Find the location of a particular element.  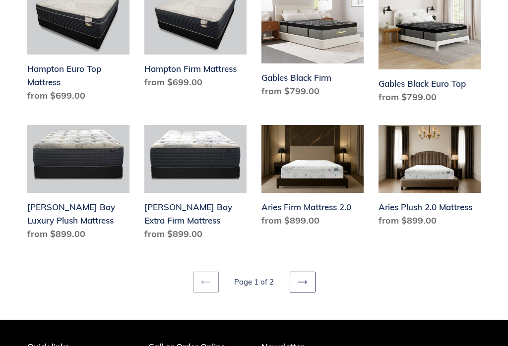

a: Chadwick Bay Extra Firm Mattress is located at coordinates (195, 184).